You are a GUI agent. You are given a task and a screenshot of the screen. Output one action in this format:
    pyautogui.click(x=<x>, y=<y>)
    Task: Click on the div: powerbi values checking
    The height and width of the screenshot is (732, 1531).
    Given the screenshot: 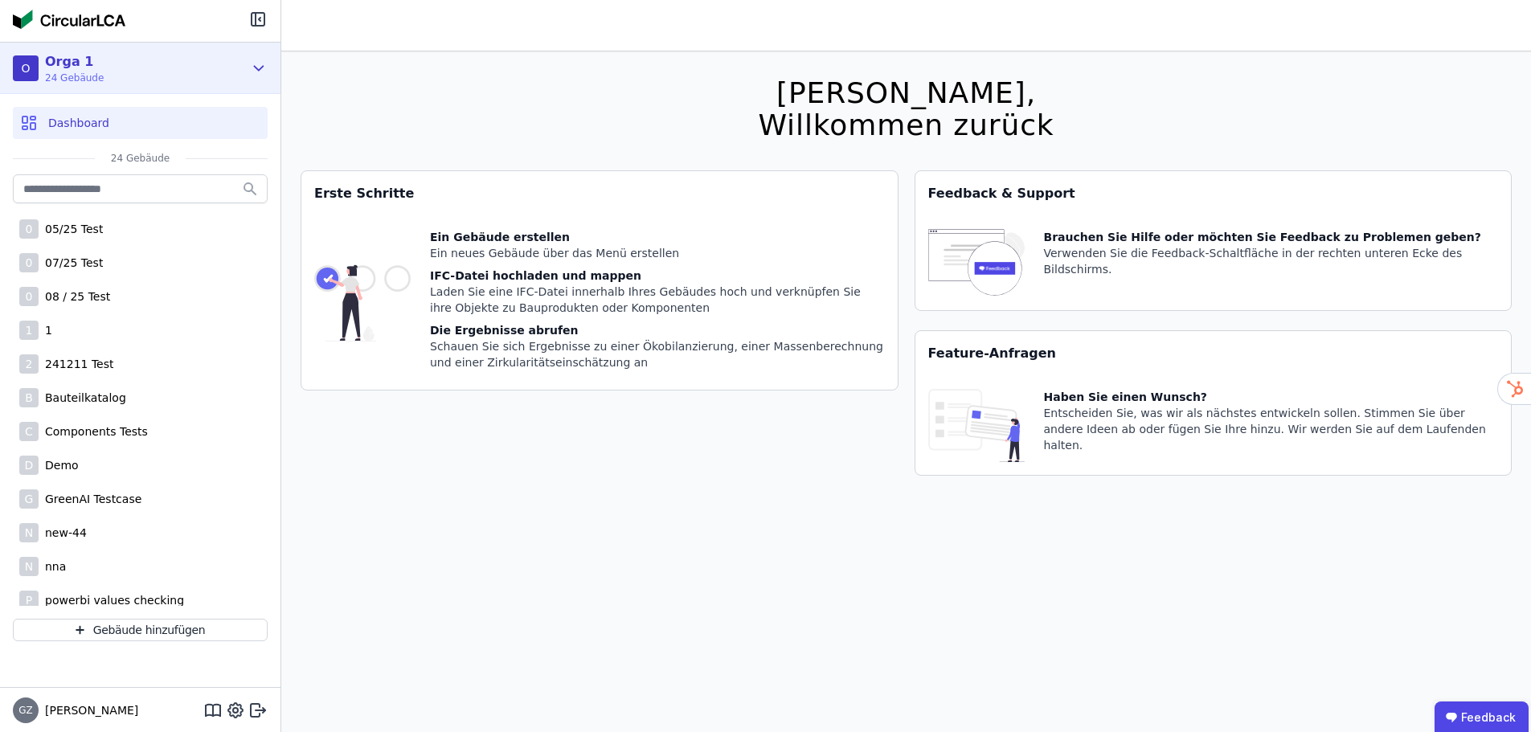 What is the action you would take?
    pyautogui.click(x=111, y=600)
    